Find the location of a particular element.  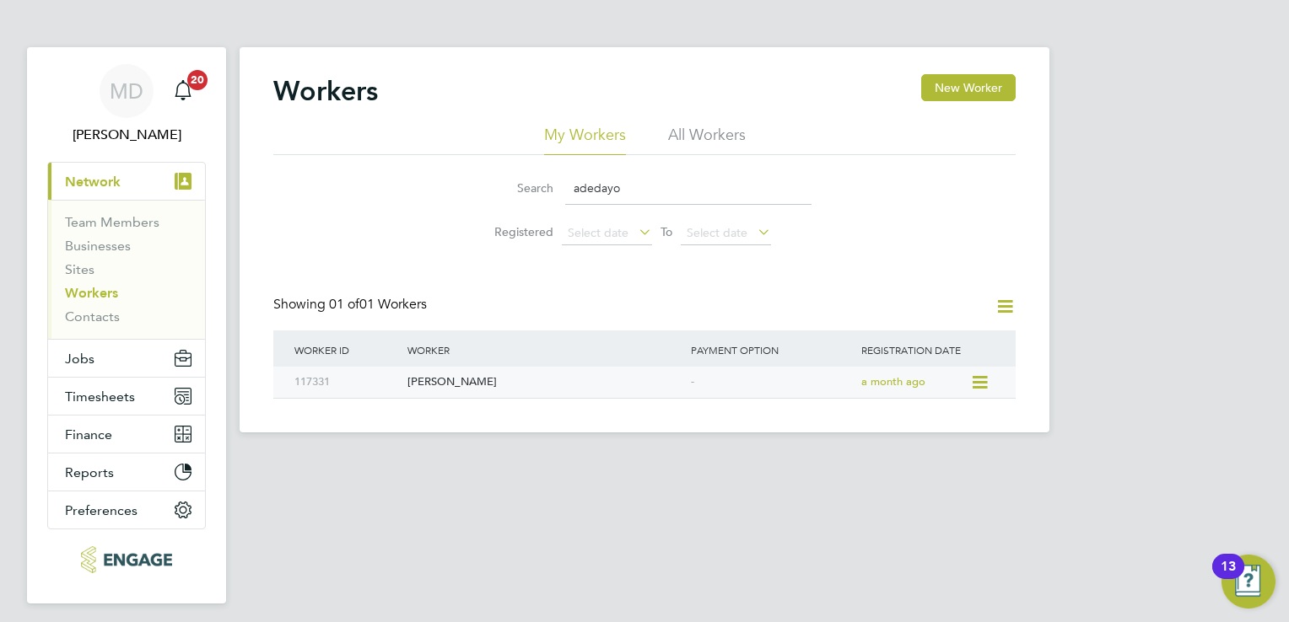

div: Payment Option is located at coordinates (772, 350).